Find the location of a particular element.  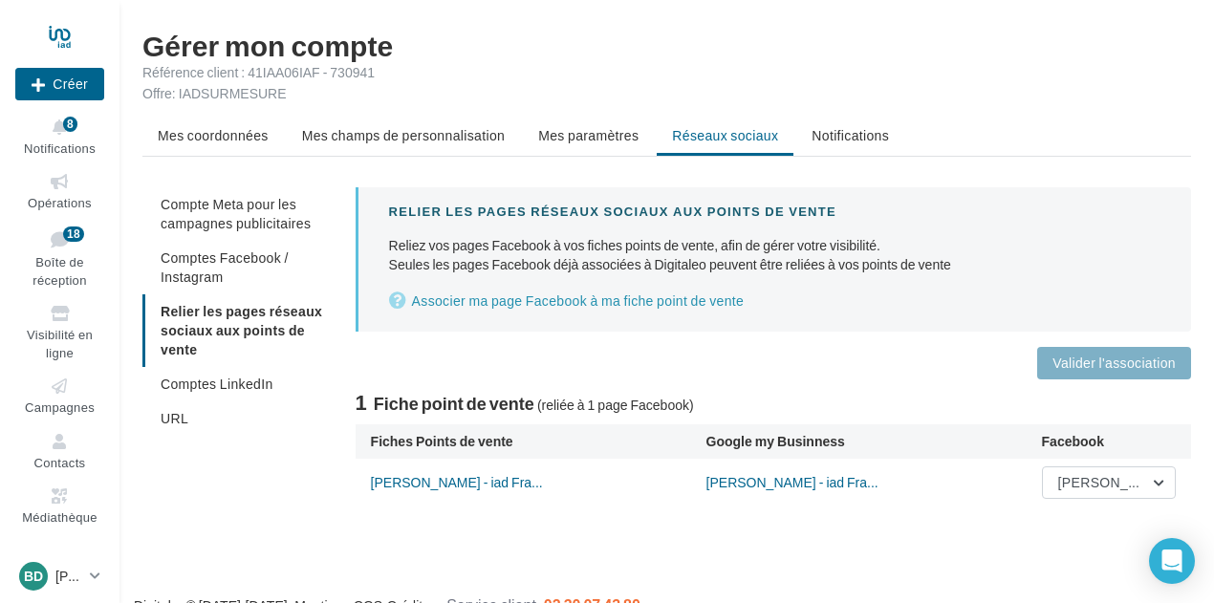

h1: Gérer mon compte is located at coordinates (666, 45).